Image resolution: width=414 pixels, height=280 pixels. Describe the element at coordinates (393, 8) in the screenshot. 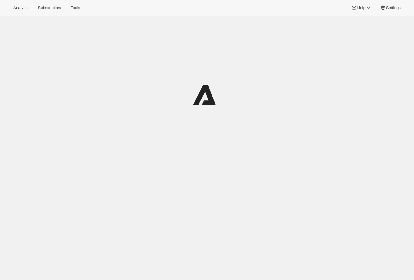

I see `span: Settings` at that location.